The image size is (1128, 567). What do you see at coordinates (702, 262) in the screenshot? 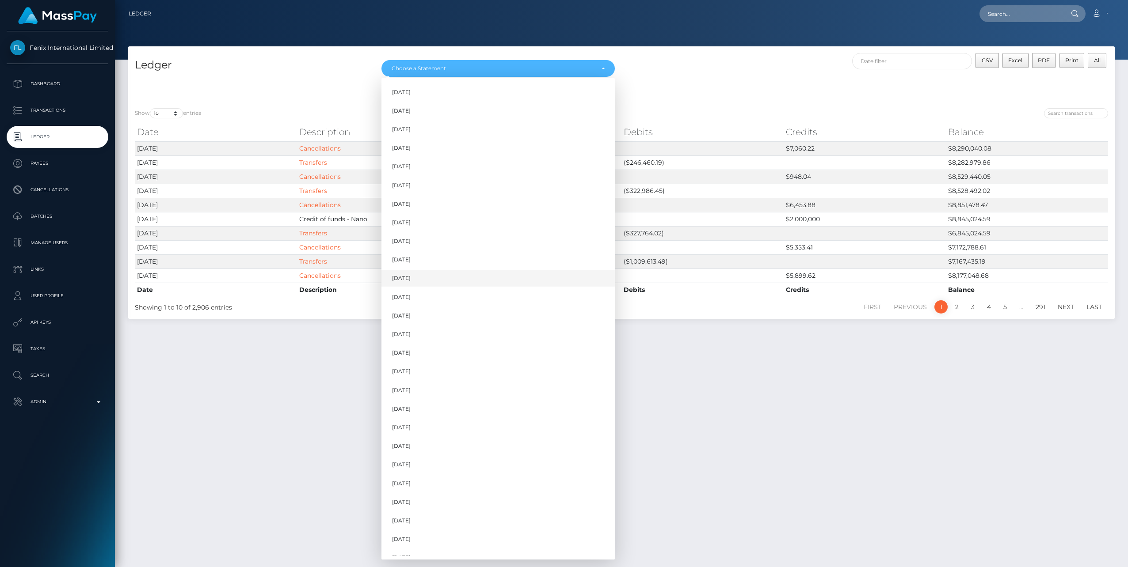
I see `td: ($1,009,613.49)` at bounding box center [702, 262].